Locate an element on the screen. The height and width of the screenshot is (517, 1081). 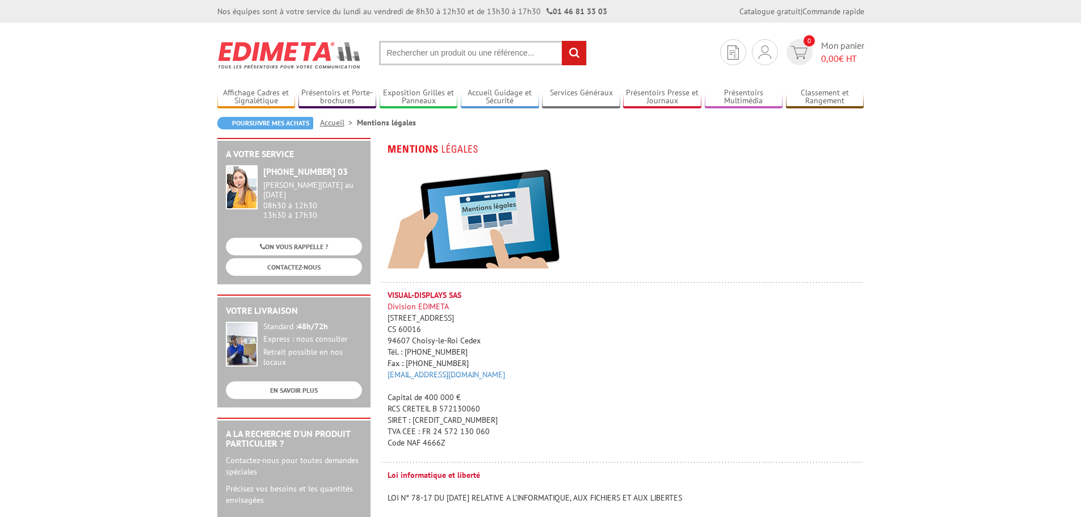
div: Nos équipes sont à votre service du lundi au vendredi de 8h30 à 12h30 et de 13h30 à 17h30 is located at coordinates (412, 11).